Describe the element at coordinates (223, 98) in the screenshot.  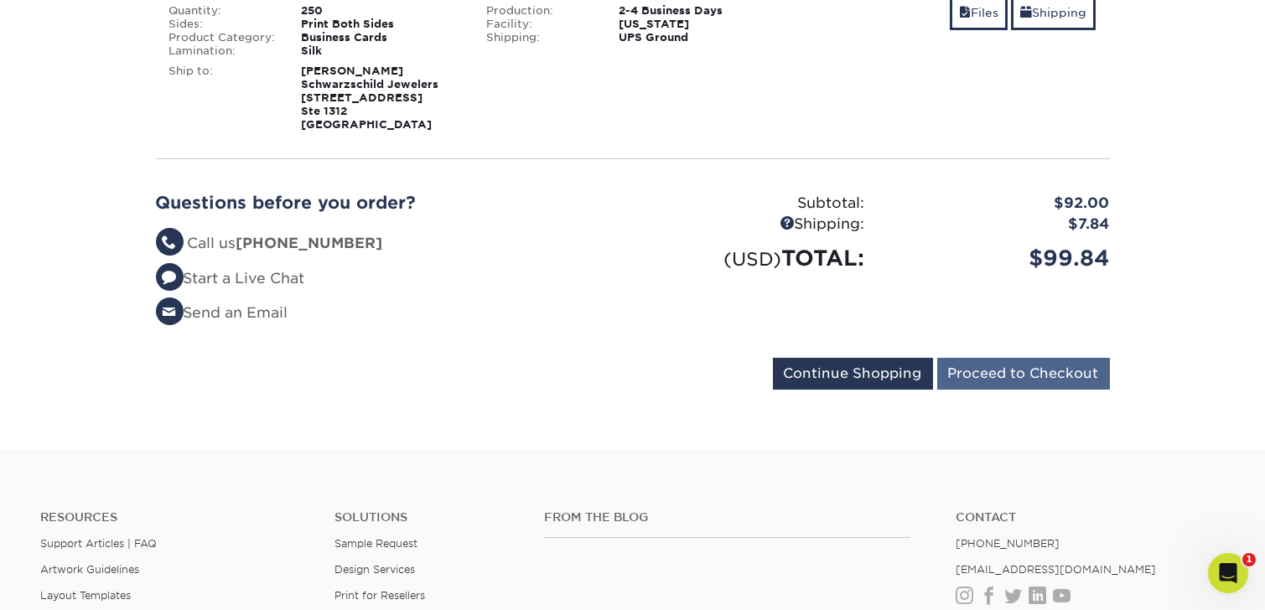
I see `div: Ship to:` at that location.